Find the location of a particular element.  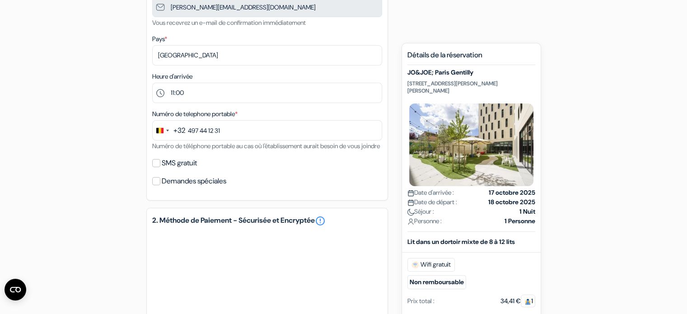

b: Lit dans un dortoir mixte de 8 à 12 lits is located at coordinates (461, 242).